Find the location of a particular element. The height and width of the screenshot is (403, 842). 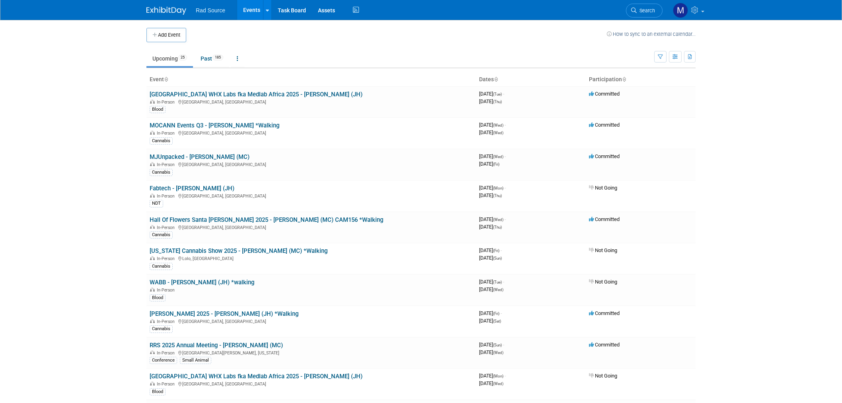

a: Sort by Participation Type is located at coordinates (624, 79).